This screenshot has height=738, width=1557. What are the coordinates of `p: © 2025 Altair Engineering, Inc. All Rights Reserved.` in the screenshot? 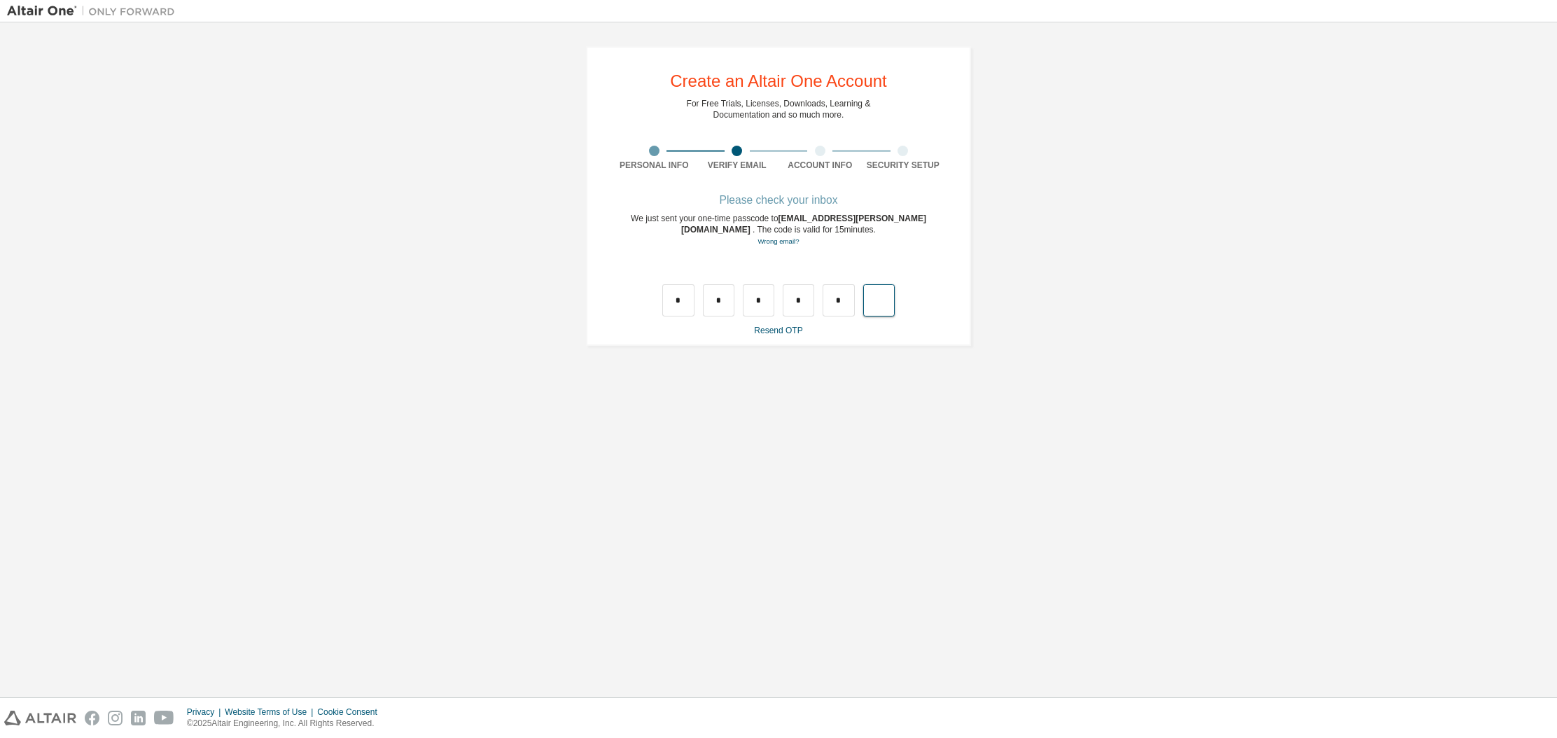 It's located at (286, 723).